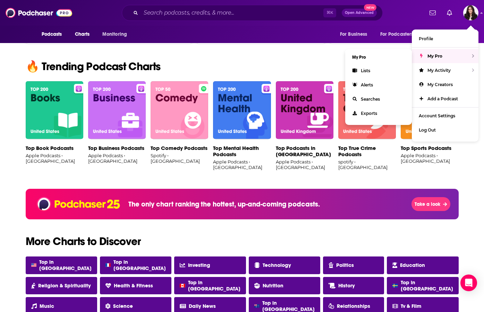  Describe the element at coordinates (136, 285) in the screenshot. I see `a: Health & Fitness` at that location.